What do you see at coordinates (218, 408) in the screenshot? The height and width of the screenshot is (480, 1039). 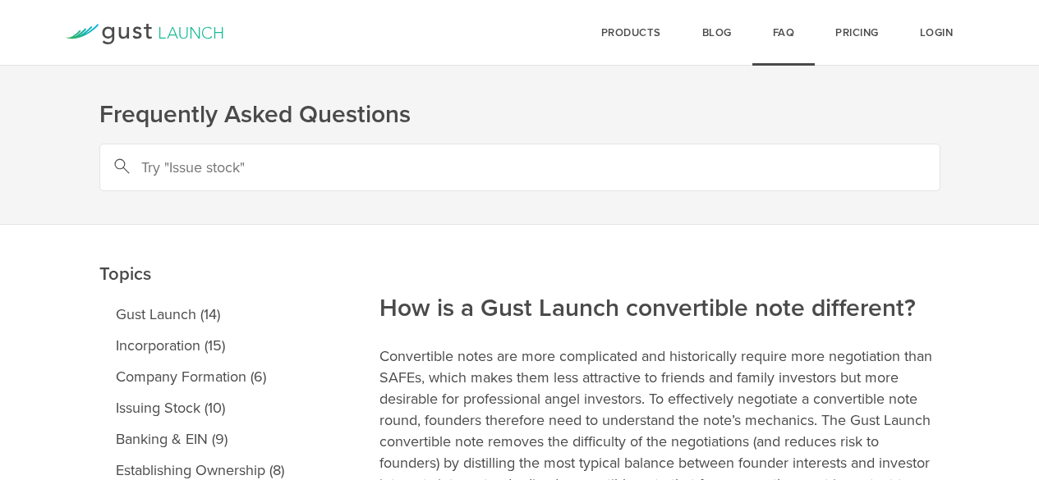 I see `a: Issuing Stock (10)` at bounding box center [218, 408].